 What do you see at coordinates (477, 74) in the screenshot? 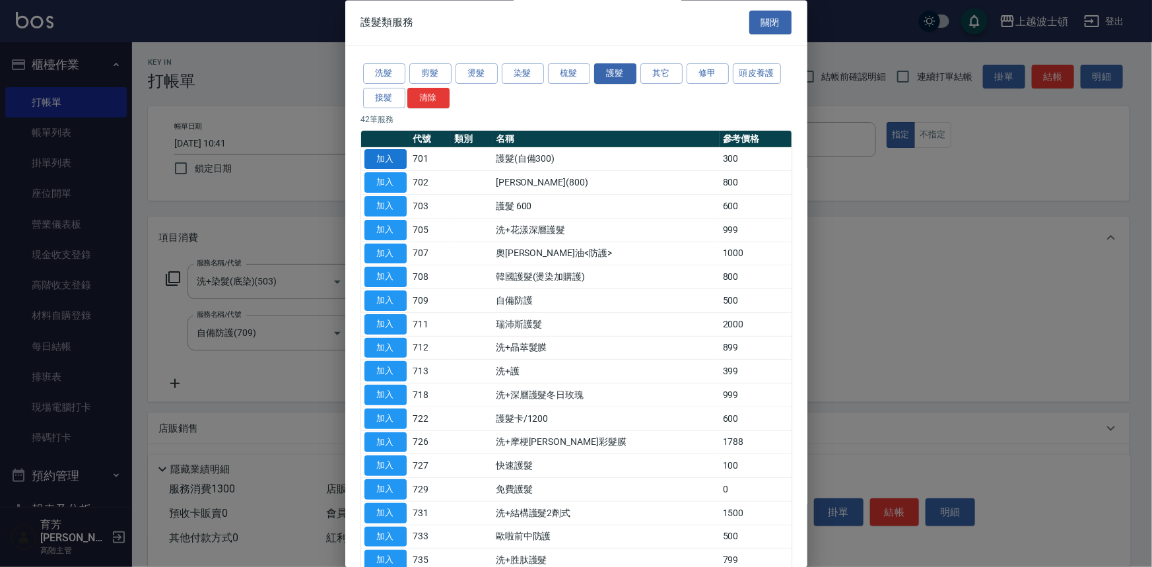
I see `button: 燙髮` at bounding box center [477, 74].